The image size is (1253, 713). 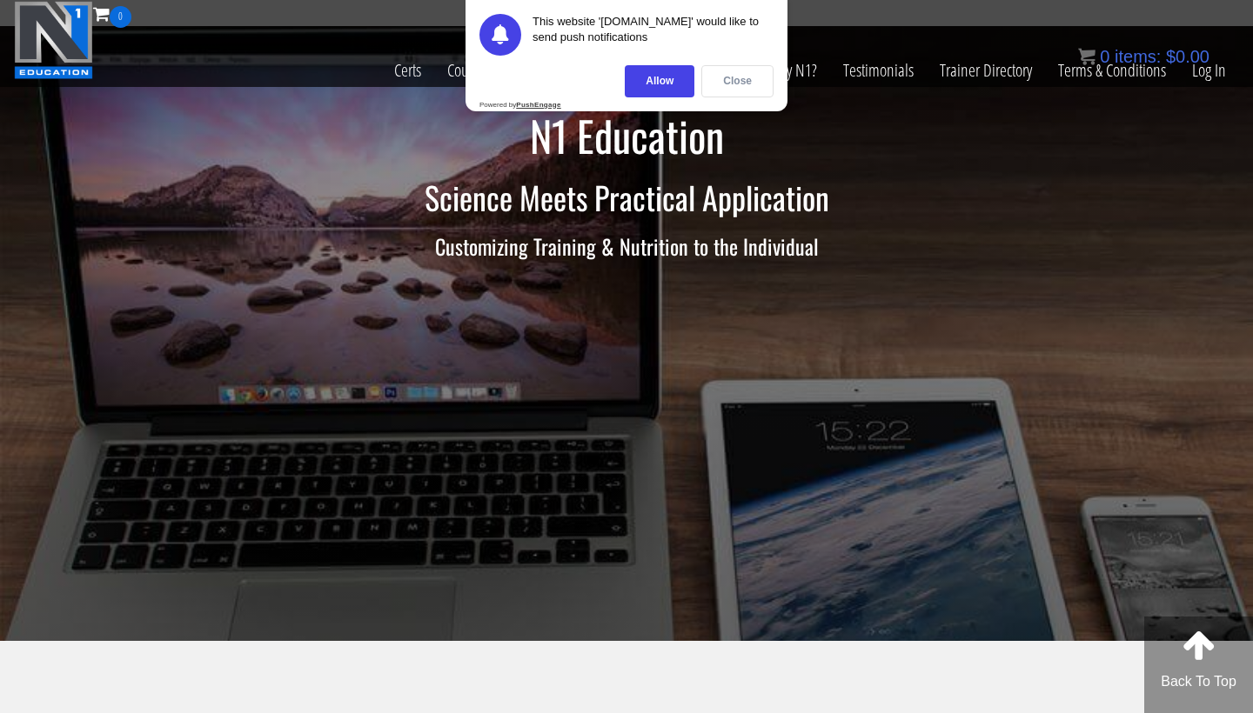 I want to click on a: Course List, so click(x=477, y=70).